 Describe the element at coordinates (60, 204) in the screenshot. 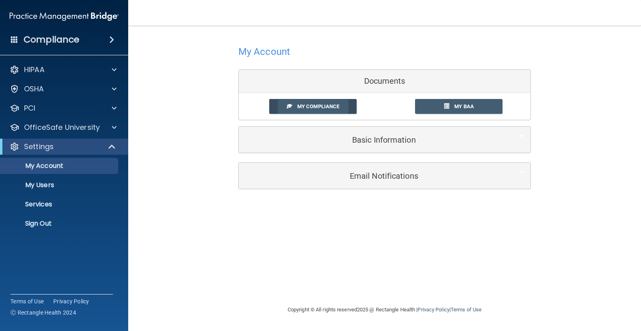

I see `p: Services` at that location.